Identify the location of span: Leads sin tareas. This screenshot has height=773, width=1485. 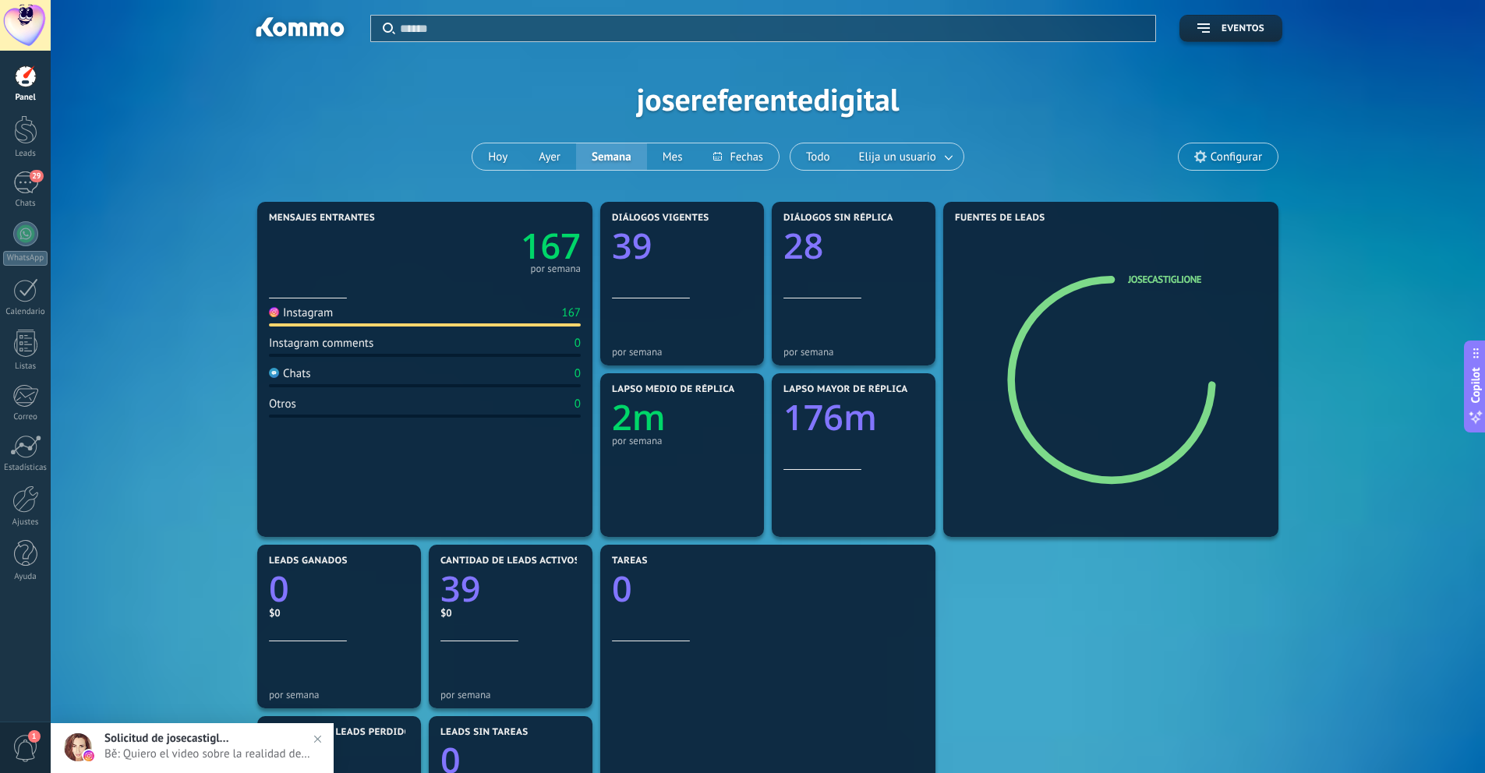
(484, 733).